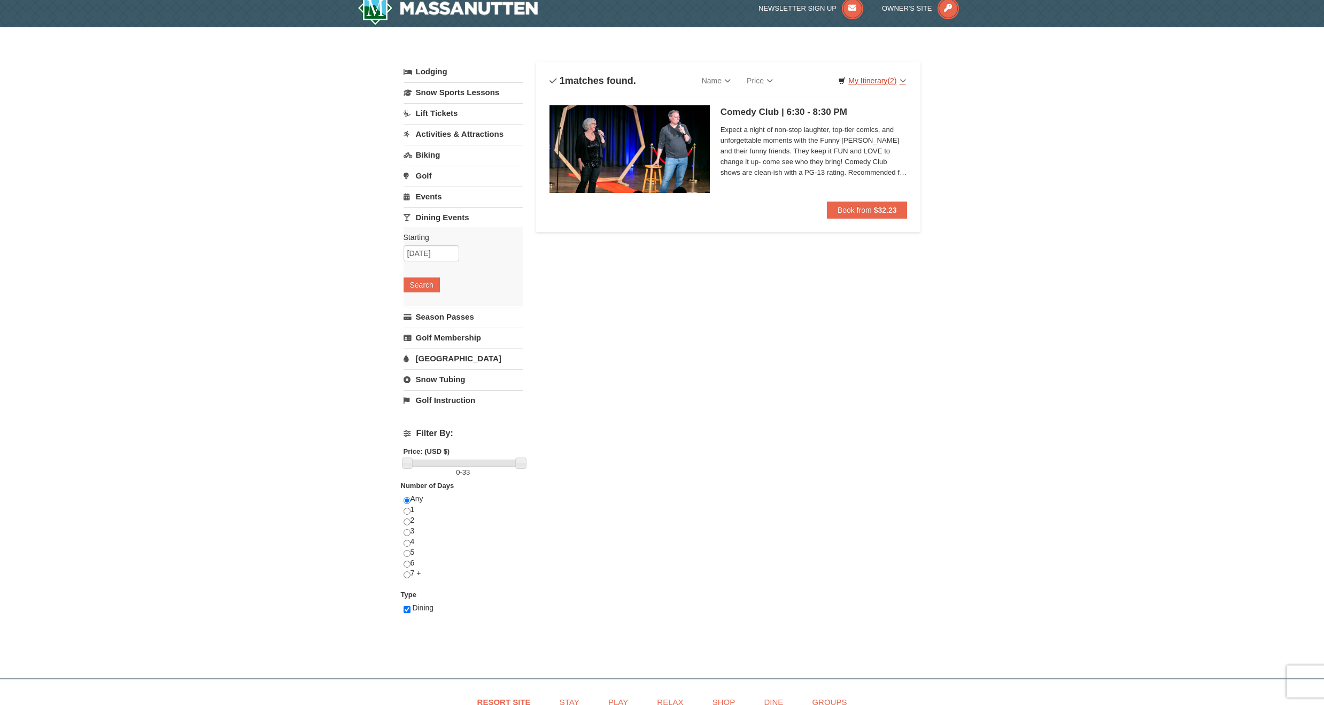 Image resolution: width=1324 pixels, height=705 pixels. I want to click on span: Expect a night of non-stop laughter, top-tier comics, and unforgettable moments with the Funny [P..., so click(814, 151).